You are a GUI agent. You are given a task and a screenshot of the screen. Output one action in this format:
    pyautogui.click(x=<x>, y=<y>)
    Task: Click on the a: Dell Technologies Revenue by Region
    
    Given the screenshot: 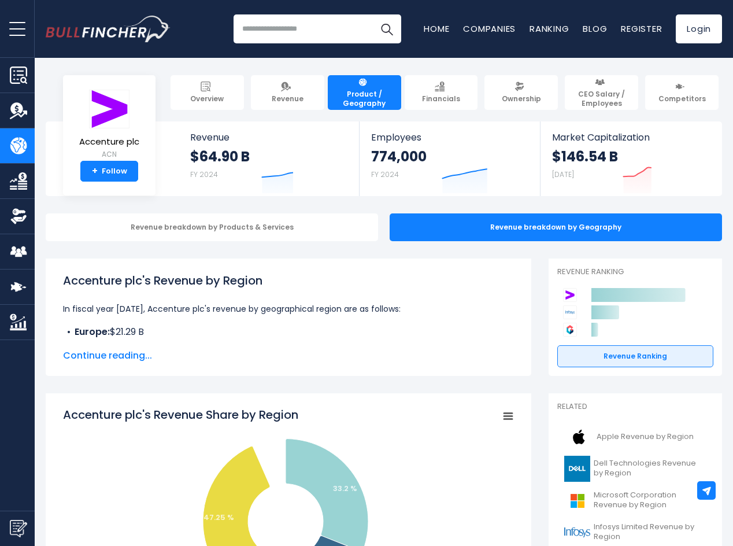 What is the action you would take?
    pyautogui.click(x=635, y=468)
    